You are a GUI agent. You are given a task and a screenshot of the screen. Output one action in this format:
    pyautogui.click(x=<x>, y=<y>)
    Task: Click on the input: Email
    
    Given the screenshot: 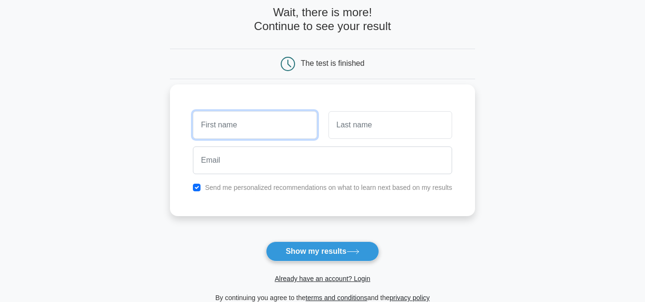 What is the action you would take?
    pyautogui.click(x=322, y=160)
    